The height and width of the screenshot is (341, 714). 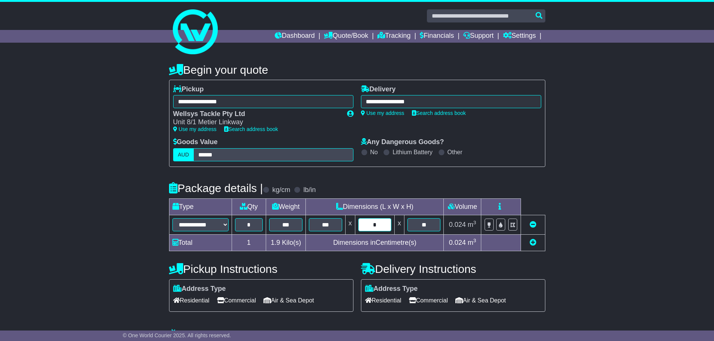 What do you see at coordinates (357, 70) in the screenshot?
I see `h4: Begin your quote` at bounding box center [357, 70].